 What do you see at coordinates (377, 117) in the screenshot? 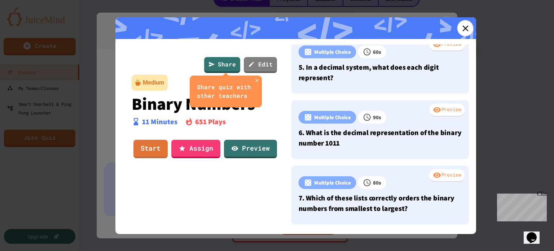
I see `p: 90 s` at bounding box center [377, 117].